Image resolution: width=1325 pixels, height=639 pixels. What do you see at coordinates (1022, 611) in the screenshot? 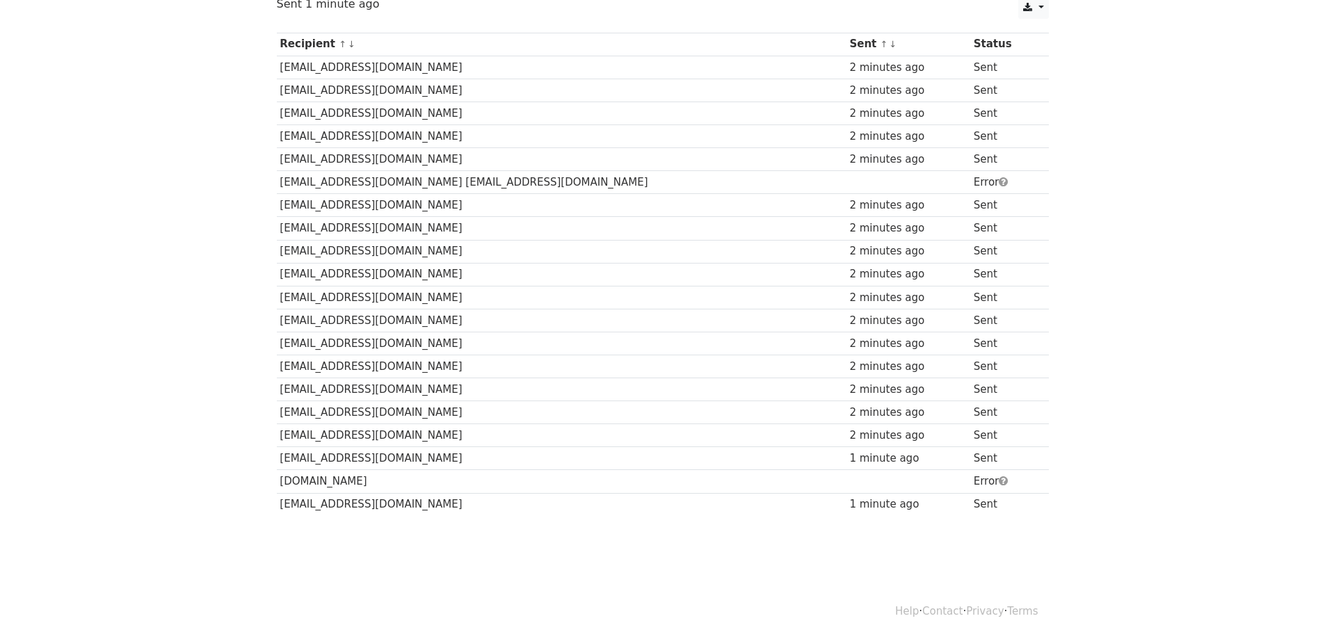
I see `a: Terms` at bounding box center [1022, 611].